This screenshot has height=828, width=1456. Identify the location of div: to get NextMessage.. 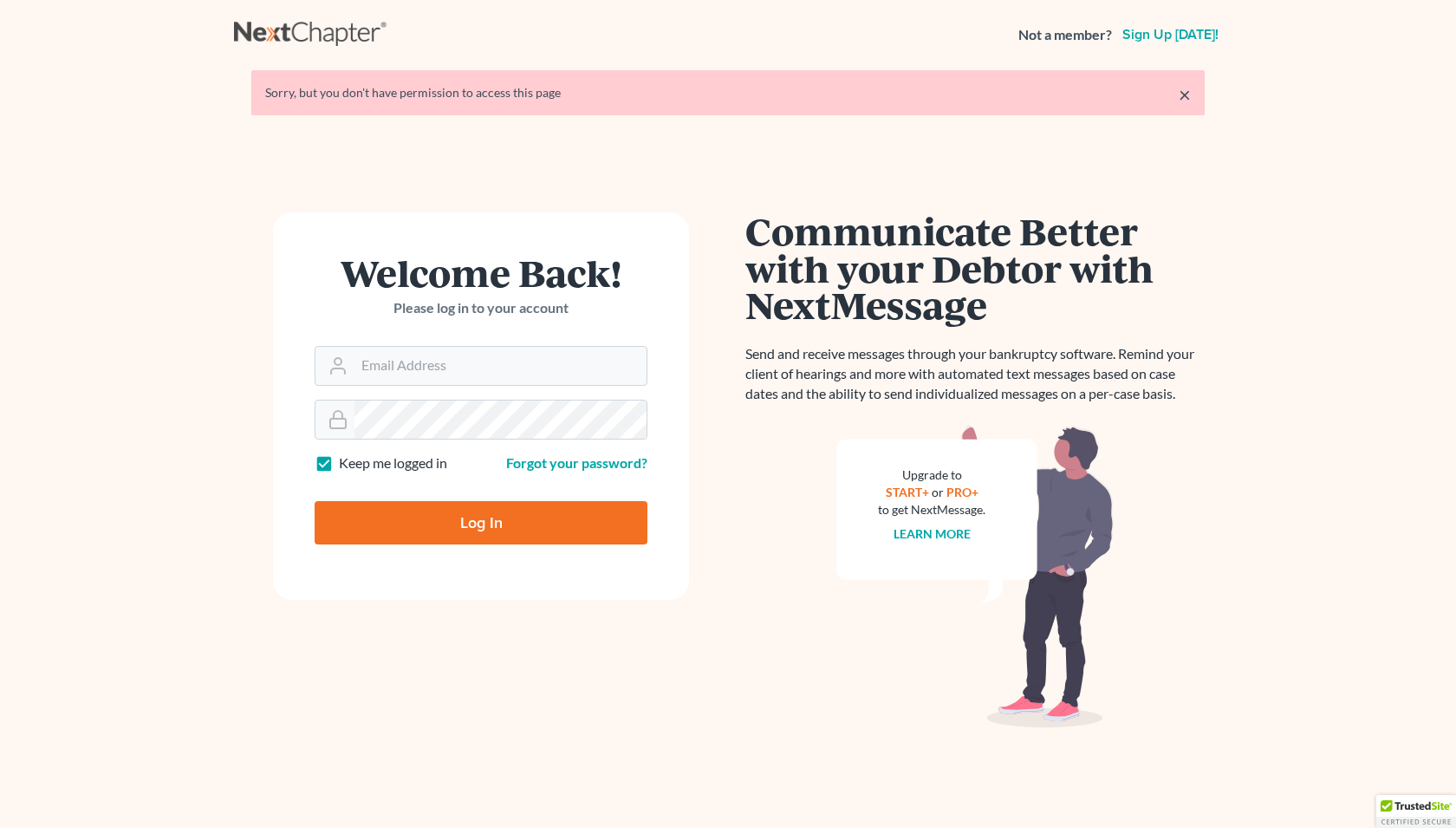
(932, 510).